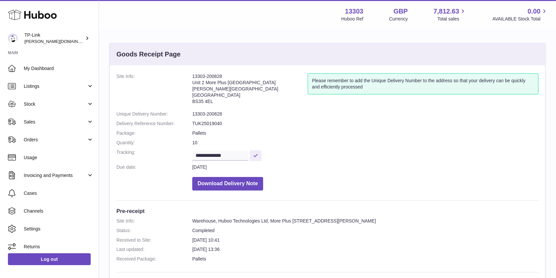  What do you see at coordinates (154, 230) in the screenshot?
I see `dt: Status:` at bounding box center [154, 230].